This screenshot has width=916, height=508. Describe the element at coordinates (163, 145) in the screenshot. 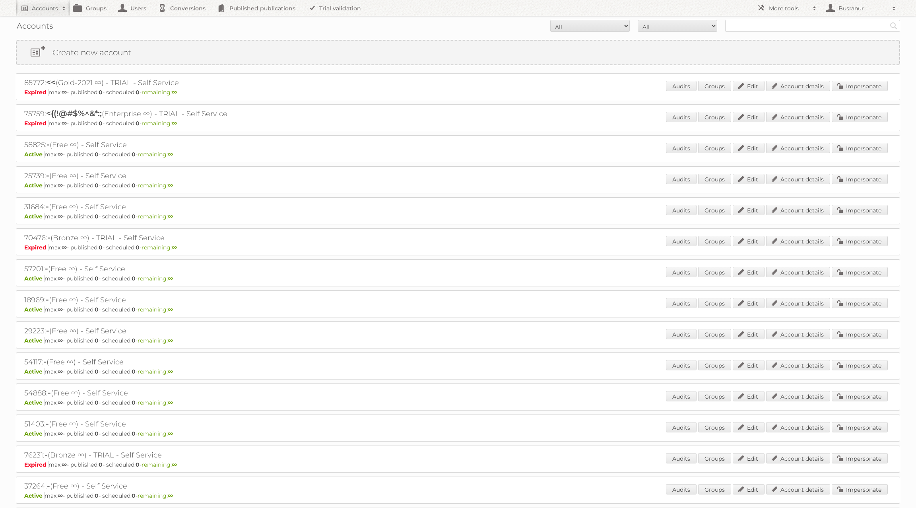

I see `h2: 58825: (Free ∞) - Self Service` at that location.